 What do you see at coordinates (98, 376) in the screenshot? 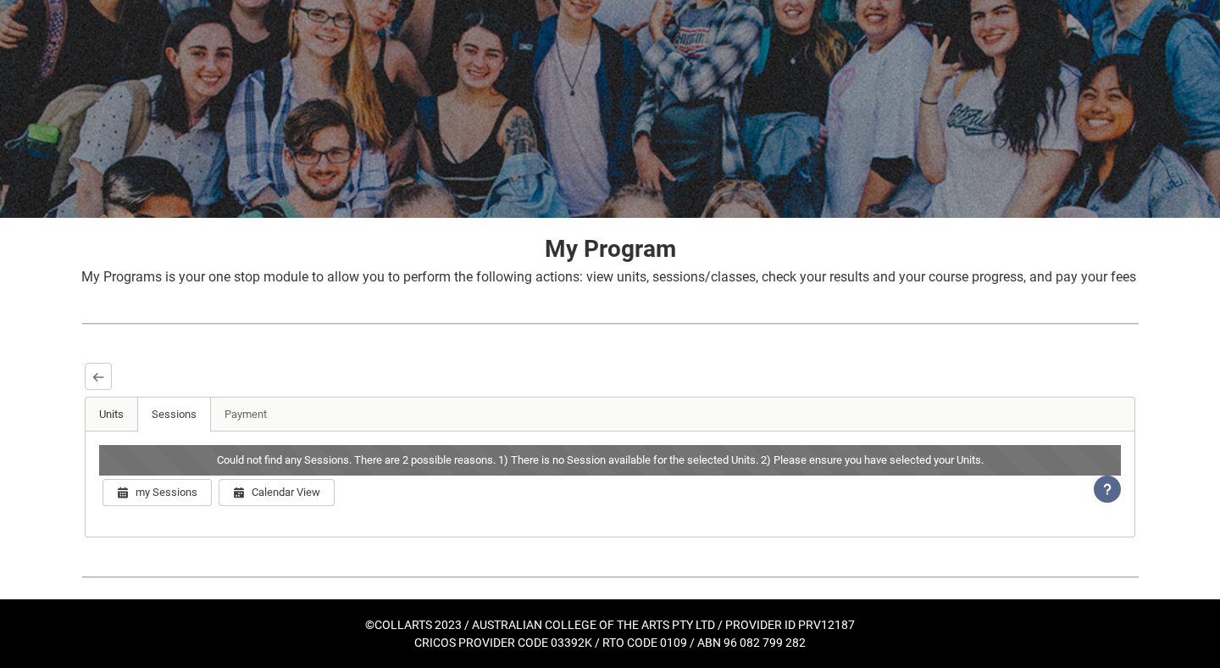
I see `button: Back` at bounding box center [98, 376].